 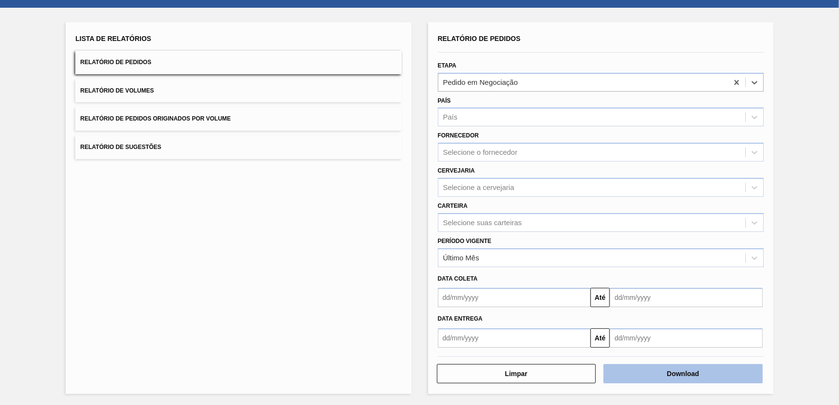 I want to click on span: Relatório de Pedidos Originados por Volume, so click(x=155, y=119).